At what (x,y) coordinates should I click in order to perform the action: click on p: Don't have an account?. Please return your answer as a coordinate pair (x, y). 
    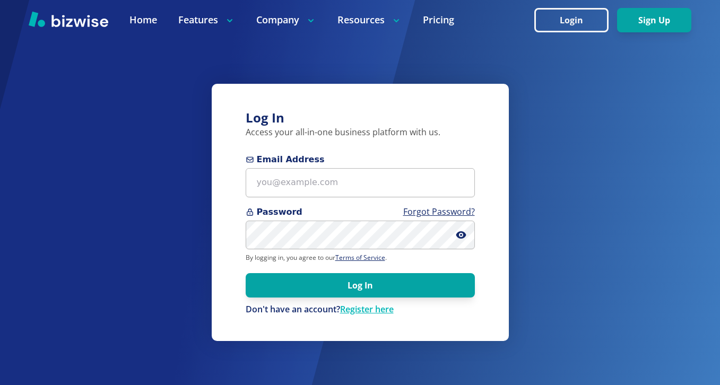
    Looking at the image, I should click on (360, 310).